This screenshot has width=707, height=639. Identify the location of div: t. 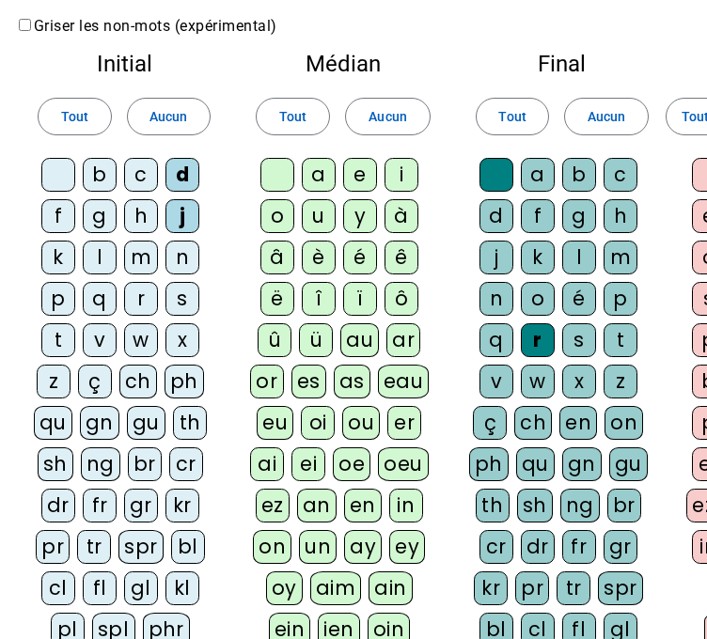
(58, 340).